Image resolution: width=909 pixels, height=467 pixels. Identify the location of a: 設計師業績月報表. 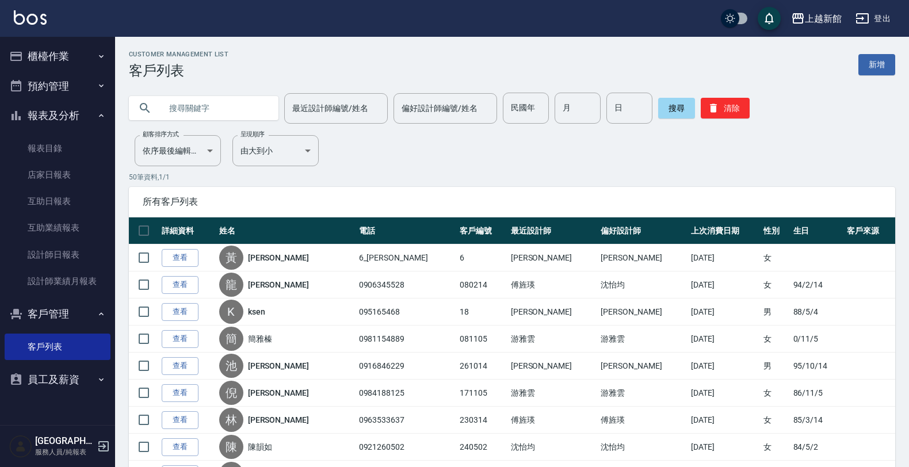
(58, 281).